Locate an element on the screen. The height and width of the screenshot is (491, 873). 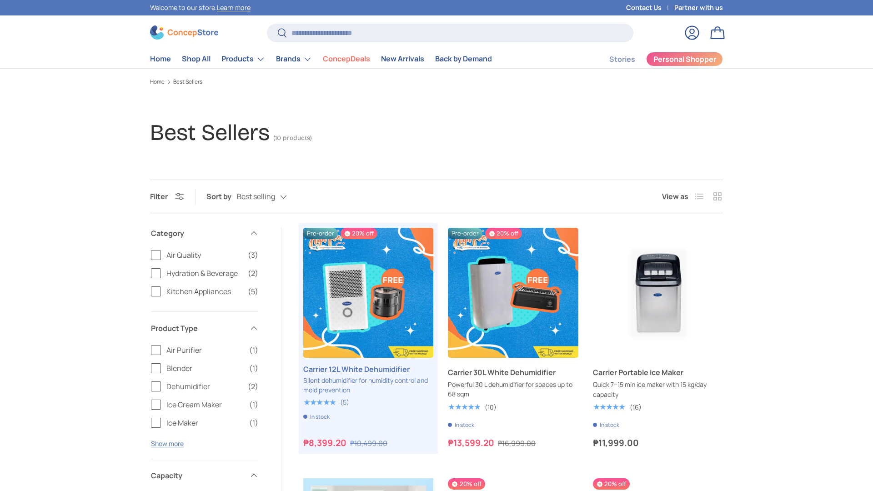
span: (10 products) is located at coordinates (292, 138).